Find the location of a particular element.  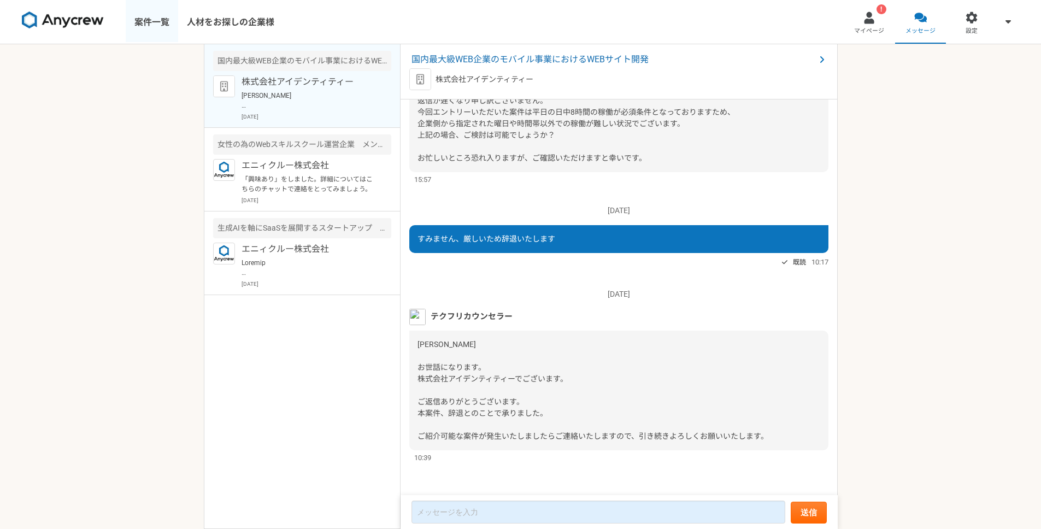

div: 生成AIを軸にSaaSを展開するスタートアップ Webアプリ開発エンジニア is located at coordinates (302, 228).